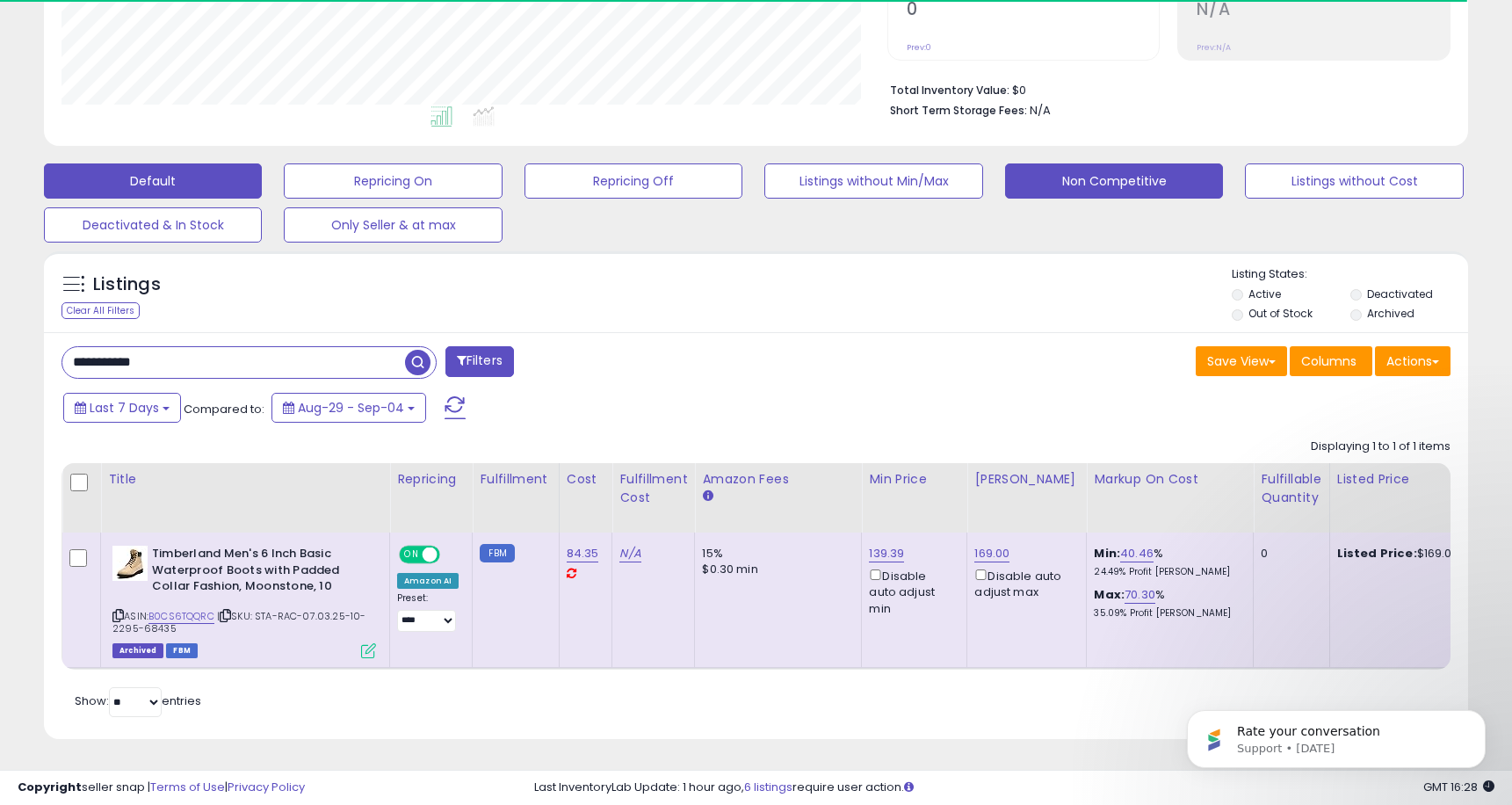 This screenshot has width=1512, height=805. What do you see at coordinates (1265, 293) in the screenshot?
I see `label: Active` at bounding box center [1265, 293].